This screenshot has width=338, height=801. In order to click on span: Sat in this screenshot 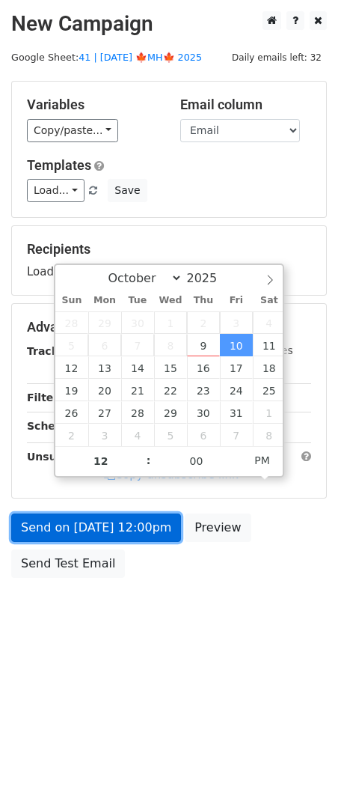, I will do `click(270, 300)`.